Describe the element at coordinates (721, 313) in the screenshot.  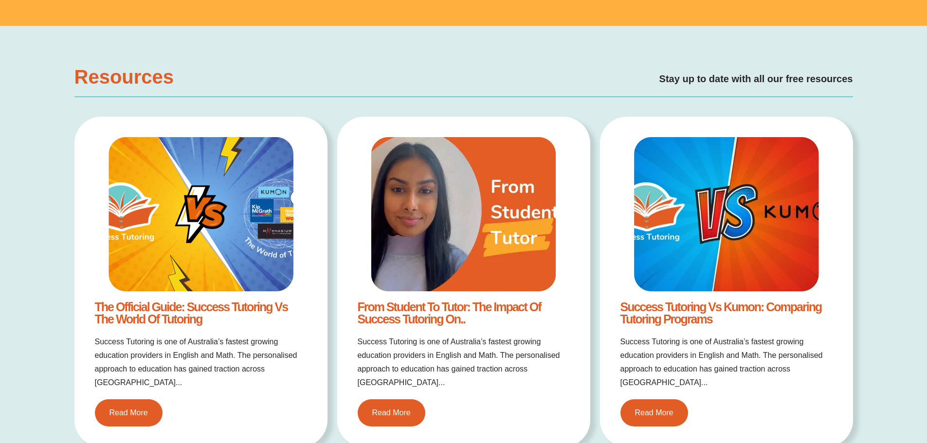
I see `a: Success Tutoring vs Kumon: Comparing Tutoring Programs` at that location.